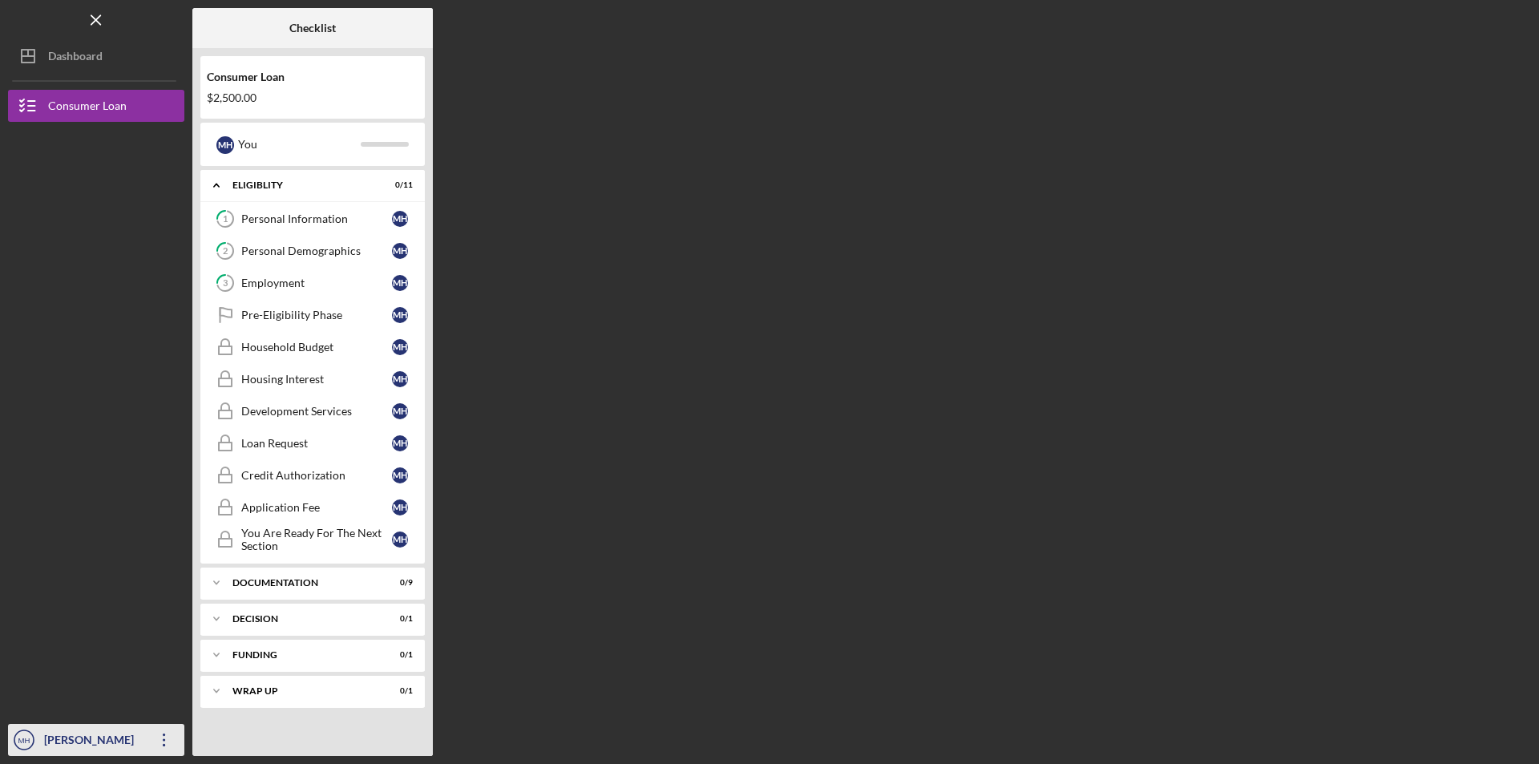  I want to click on div: You Are Ready For The Next Section, so click(317, 539).